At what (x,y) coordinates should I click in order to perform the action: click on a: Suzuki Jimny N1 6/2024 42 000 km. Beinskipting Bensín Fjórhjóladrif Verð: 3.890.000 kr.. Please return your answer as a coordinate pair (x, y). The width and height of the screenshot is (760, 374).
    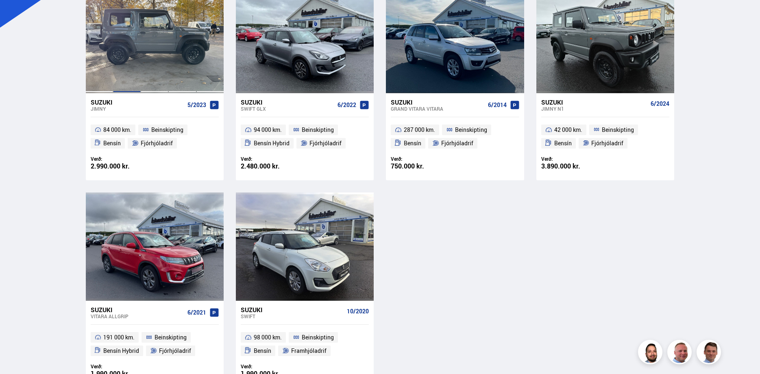
    Looking at the image, I should click on (605, 137).